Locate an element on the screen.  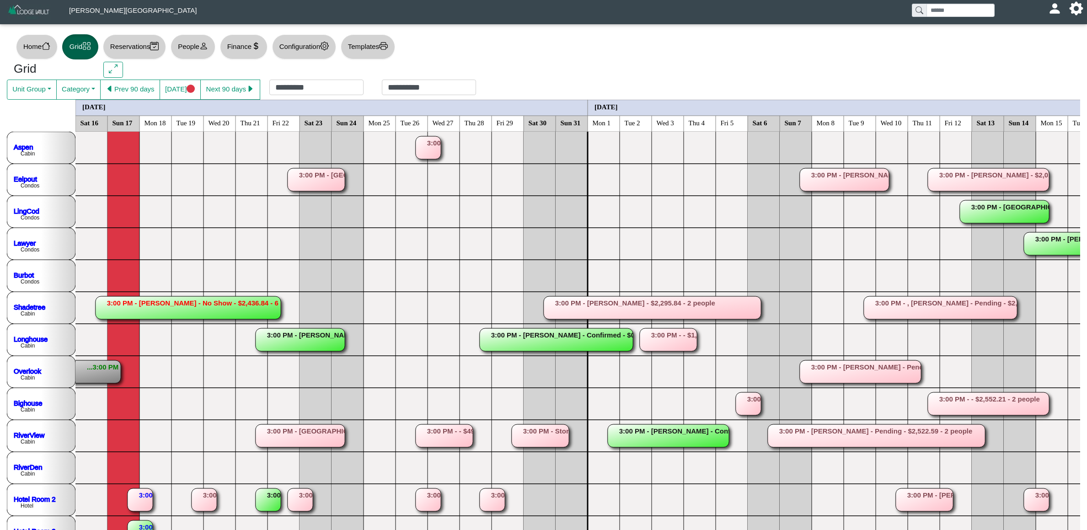
text: Sun 31 is located at coordinates (571, 123).